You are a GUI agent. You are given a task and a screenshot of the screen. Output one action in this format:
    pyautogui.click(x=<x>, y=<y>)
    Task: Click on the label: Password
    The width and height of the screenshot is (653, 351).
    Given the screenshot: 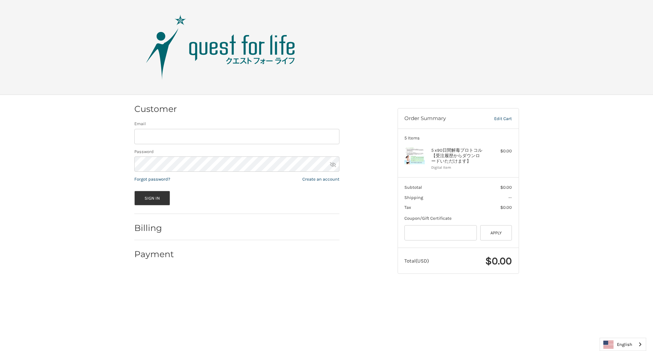 What is the action you would take?
    pyautogui.click(x=237, y=152)
    